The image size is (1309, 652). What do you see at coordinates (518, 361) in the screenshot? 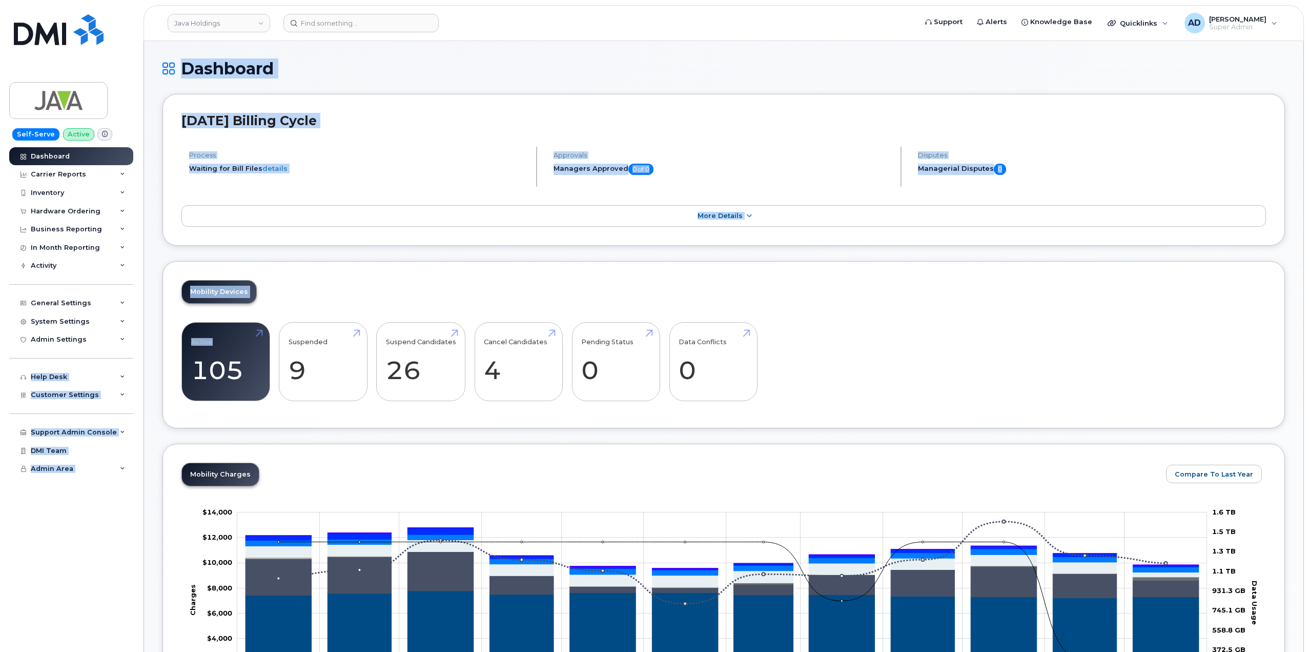
I see `a: Cancel Candidates 4` at bounding box center [518, 361].